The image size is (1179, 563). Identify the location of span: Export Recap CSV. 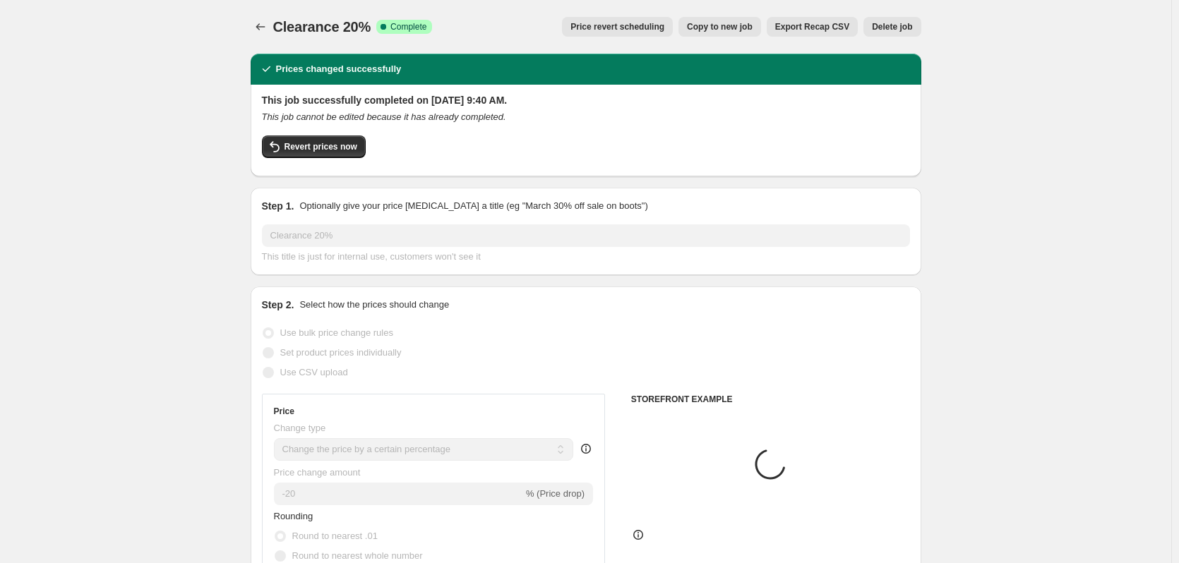
(812, 27).